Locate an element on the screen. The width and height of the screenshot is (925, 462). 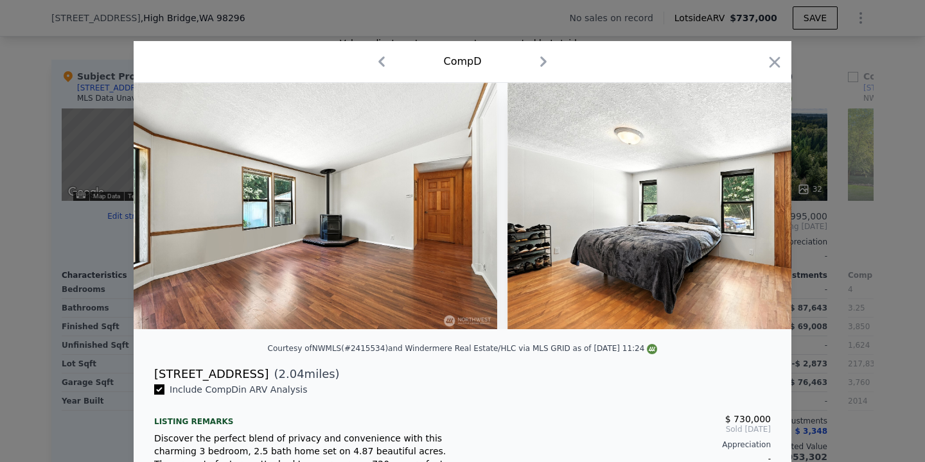
div: Appreciation is located at coordinates (621, 445).